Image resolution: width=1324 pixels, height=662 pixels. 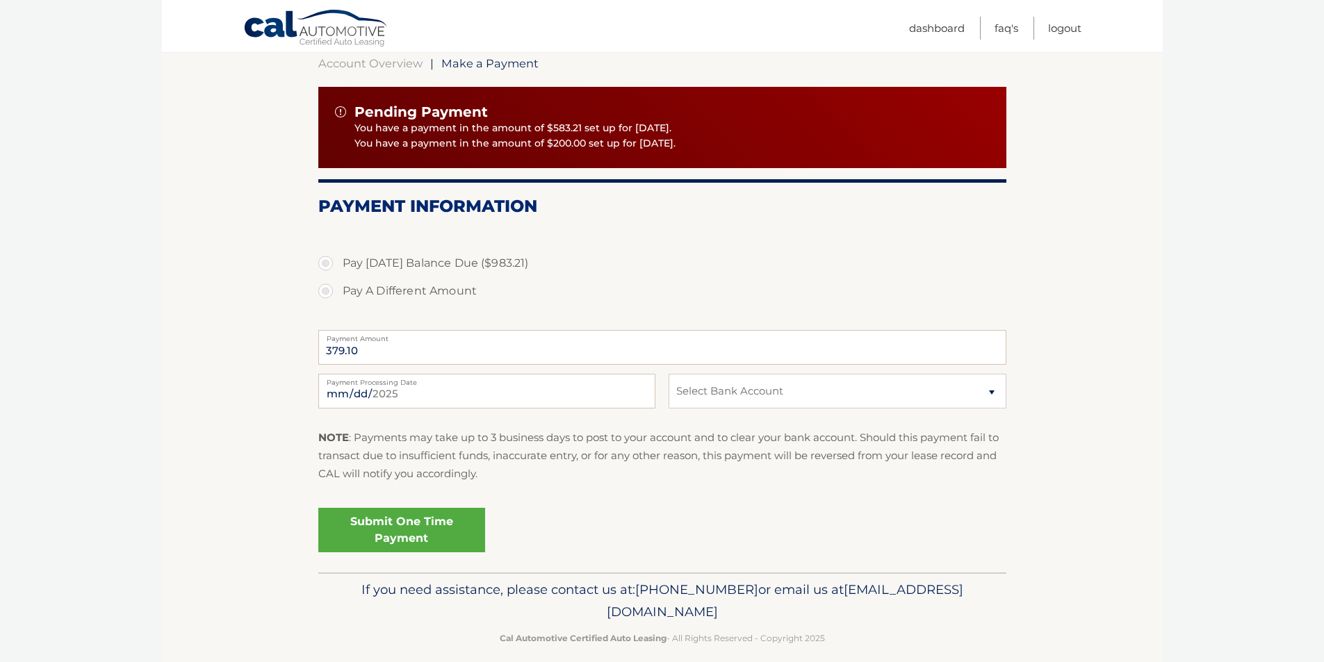 I want to click on input: Payment Date, so click(x=486, y=391).